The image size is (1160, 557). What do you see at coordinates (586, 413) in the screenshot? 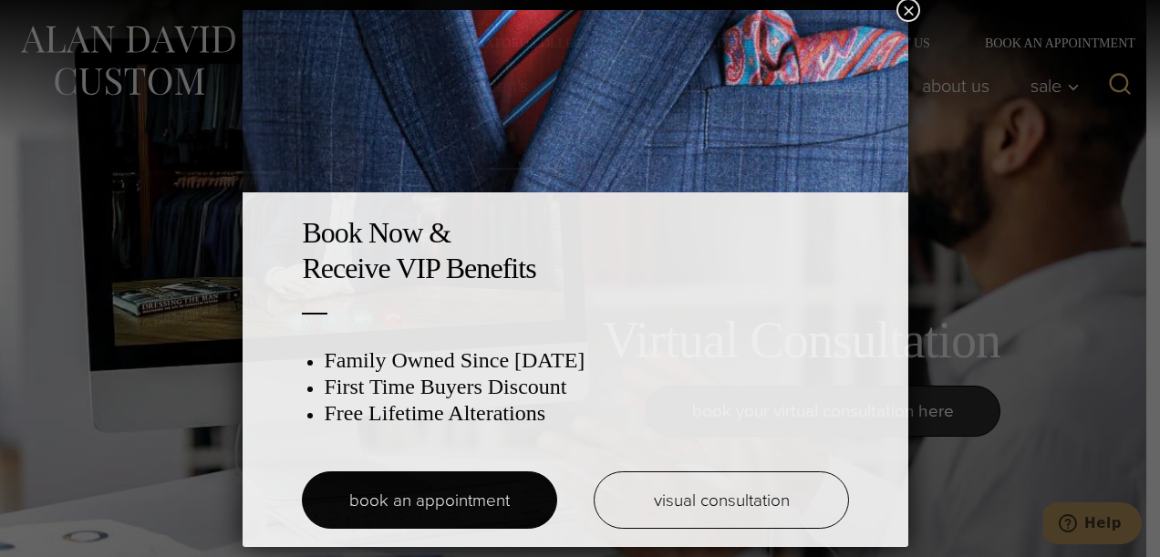
I see `h3: Free Lifetime Alterations` at bounding box center [586, 413].